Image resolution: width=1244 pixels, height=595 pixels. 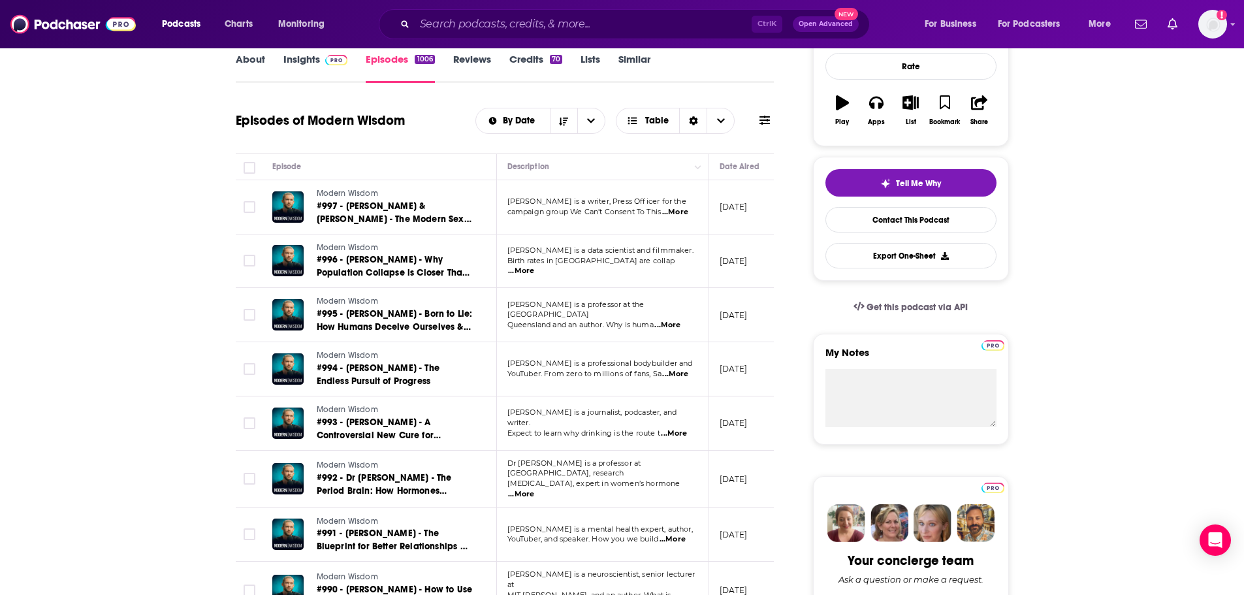 I want to click on img: tell me why sparkle, so click(x=886, y=184).